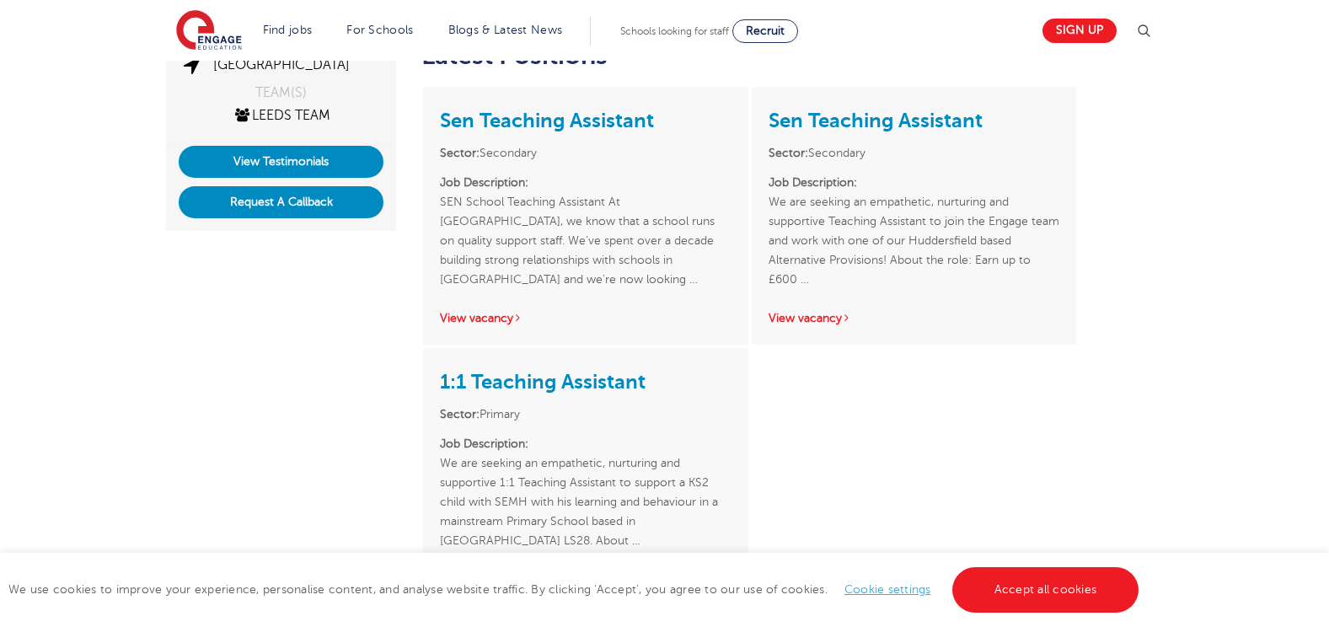 This screenshot has height=627, width=1329. I want to click on a: 1:1 Teaching Assistant, so click(543, 382).